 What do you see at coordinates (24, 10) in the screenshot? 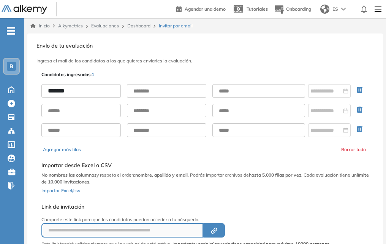
I see `img: Logo` at bounding box center [24, 10].